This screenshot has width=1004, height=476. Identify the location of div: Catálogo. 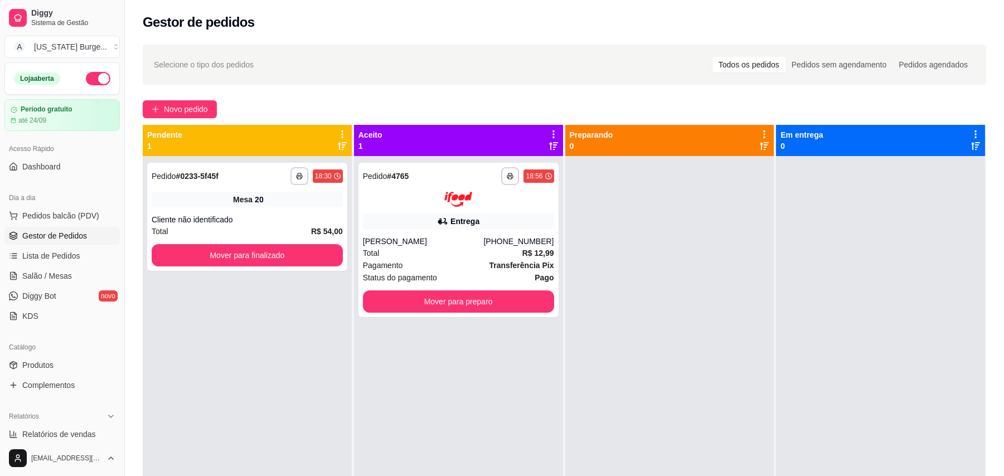
(62, 347).